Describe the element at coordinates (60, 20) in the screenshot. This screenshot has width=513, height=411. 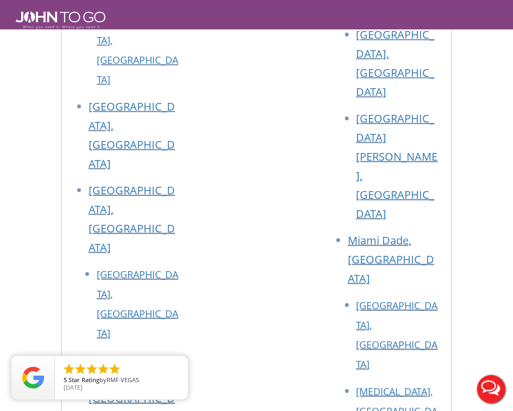
I see `img: JOHN to go` at that location.